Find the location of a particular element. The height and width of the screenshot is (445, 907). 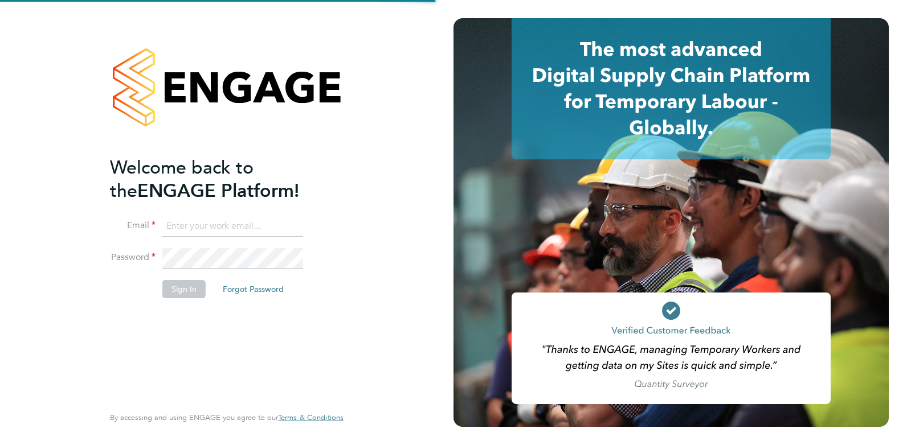

button: Forgot Password is located at coordinates (253, 289).